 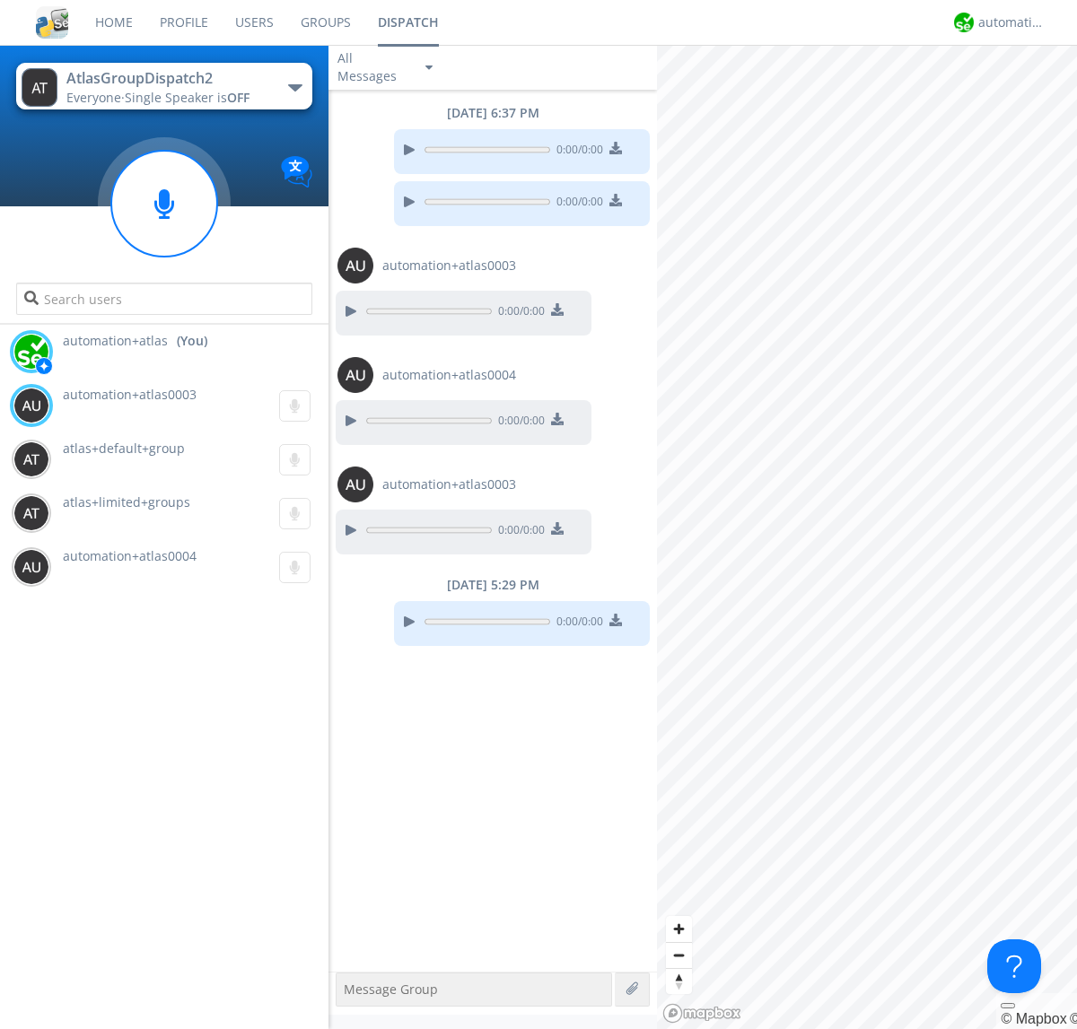 I want to click on button: Zoom in, so click(x=678, y=929).